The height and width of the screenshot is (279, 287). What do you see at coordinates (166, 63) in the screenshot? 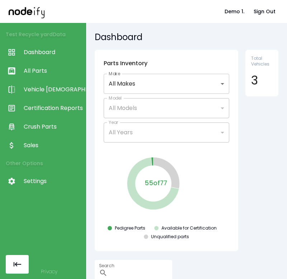
I see `h6: Parts Inventory` at bounding box center [166, 63].